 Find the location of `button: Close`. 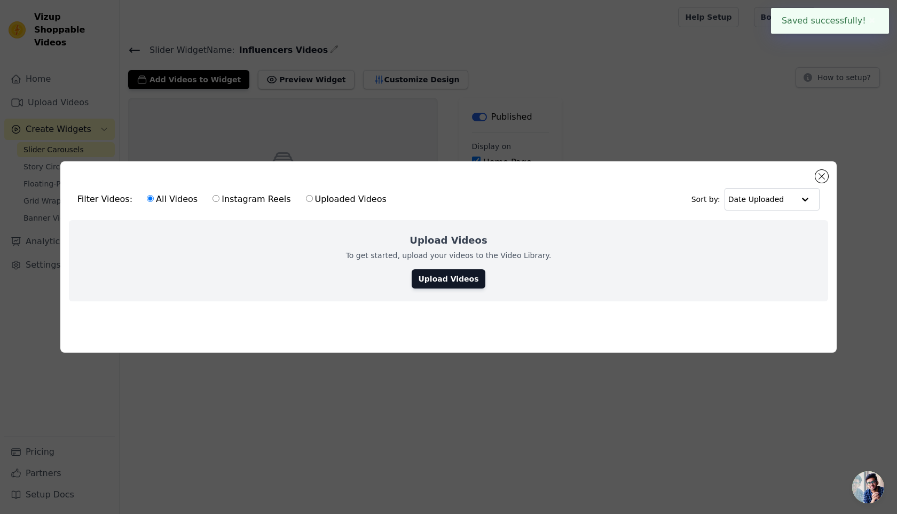

button: Close is located at coordinates (872, 21).